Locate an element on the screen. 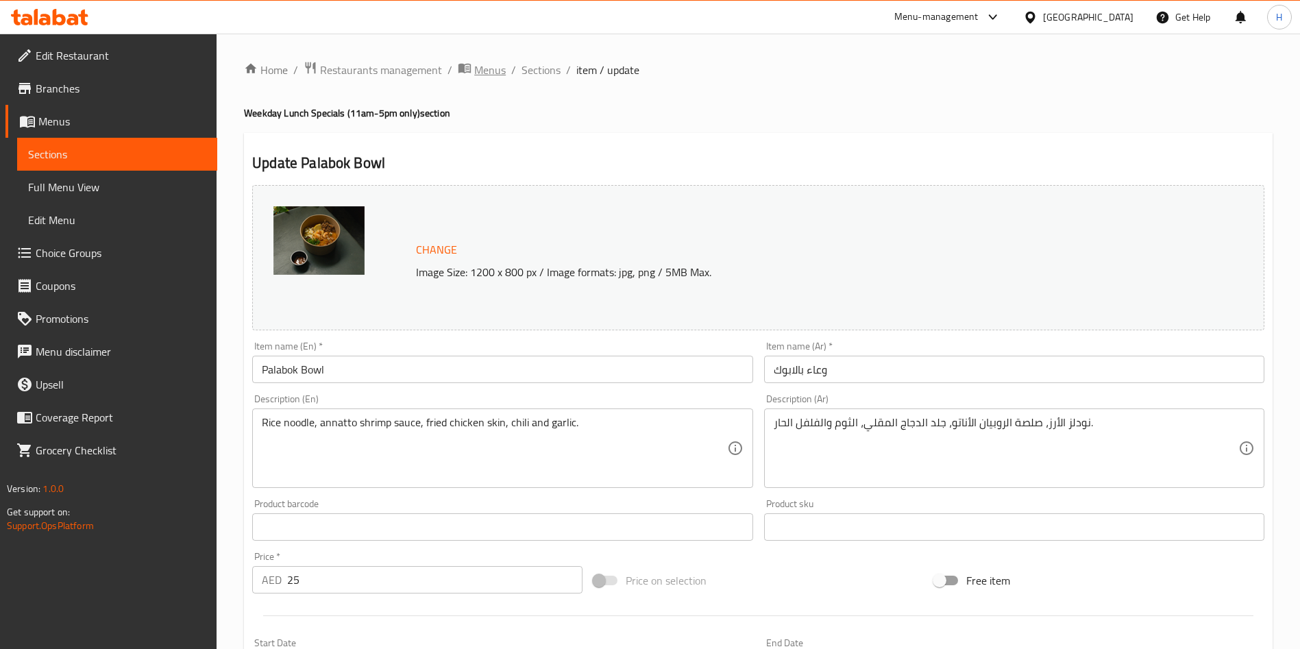  span: Change is located at coordinates (436, 249).